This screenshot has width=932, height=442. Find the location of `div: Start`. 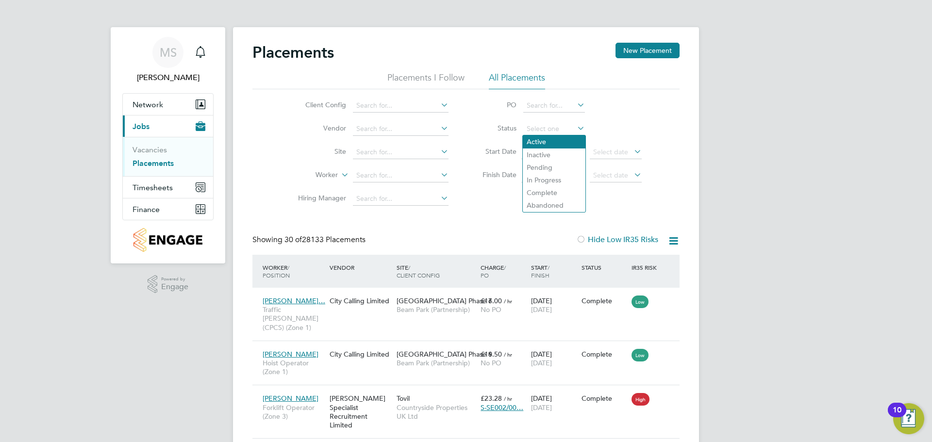

div: Start is located at coordinates (554, 271).